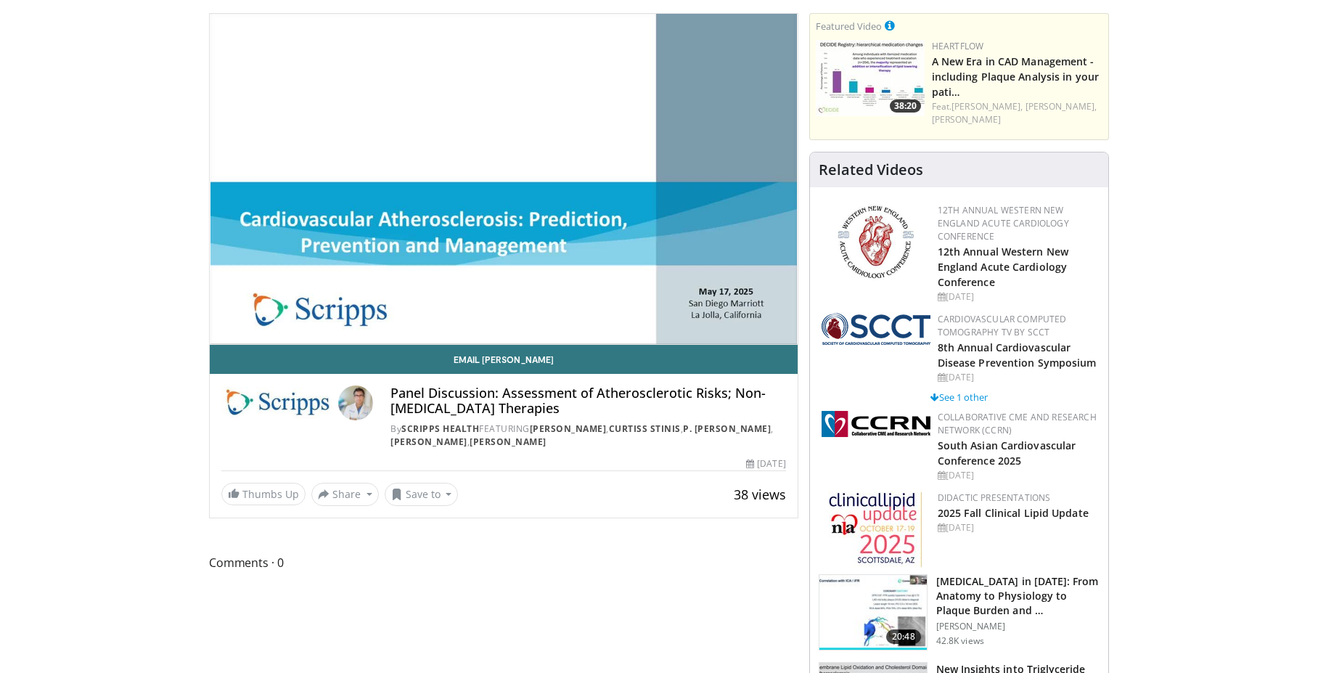 The image size is (1318, 673). I want to click on img: Avatar, so click(356, 403).